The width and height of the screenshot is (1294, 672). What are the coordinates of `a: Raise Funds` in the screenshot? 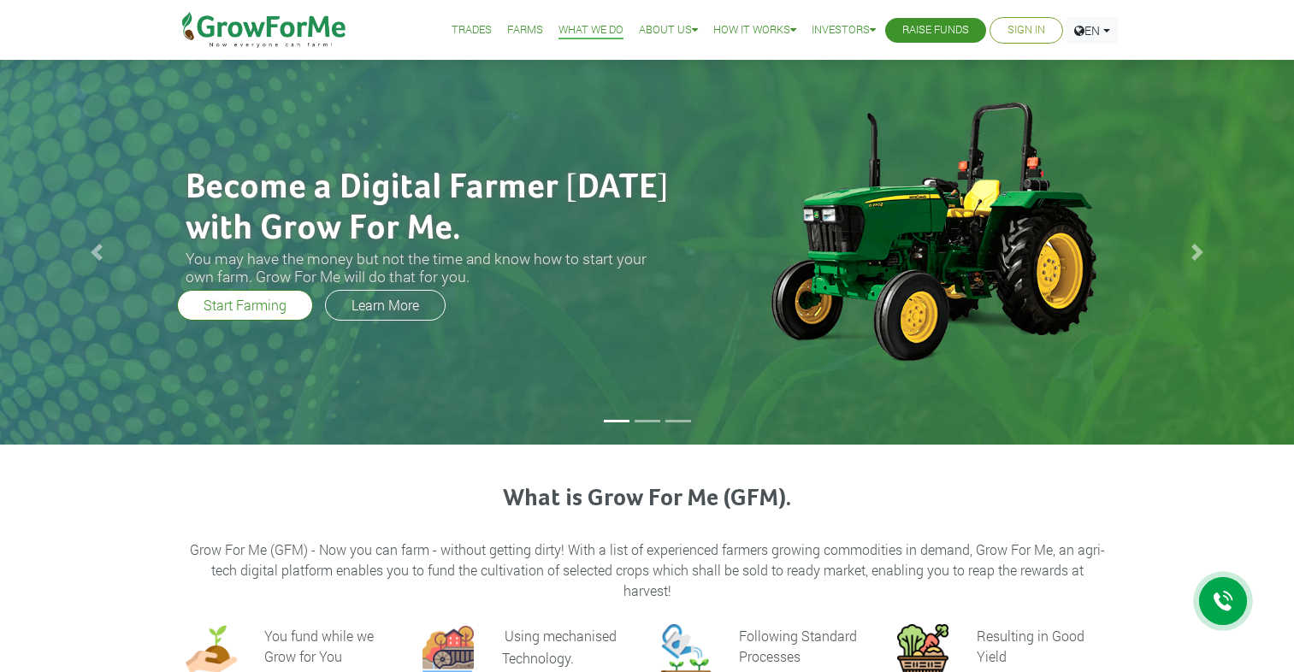 It's located at (936, 30).